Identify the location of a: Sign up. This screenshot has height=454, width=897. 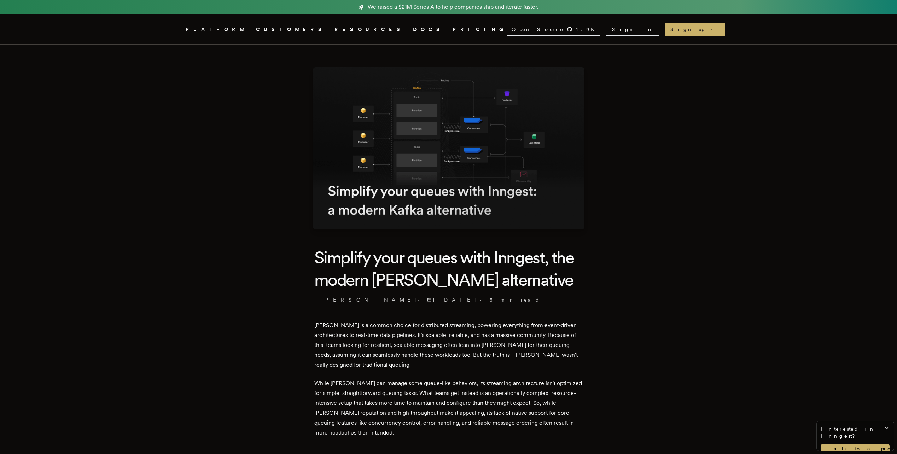
(695, 29).